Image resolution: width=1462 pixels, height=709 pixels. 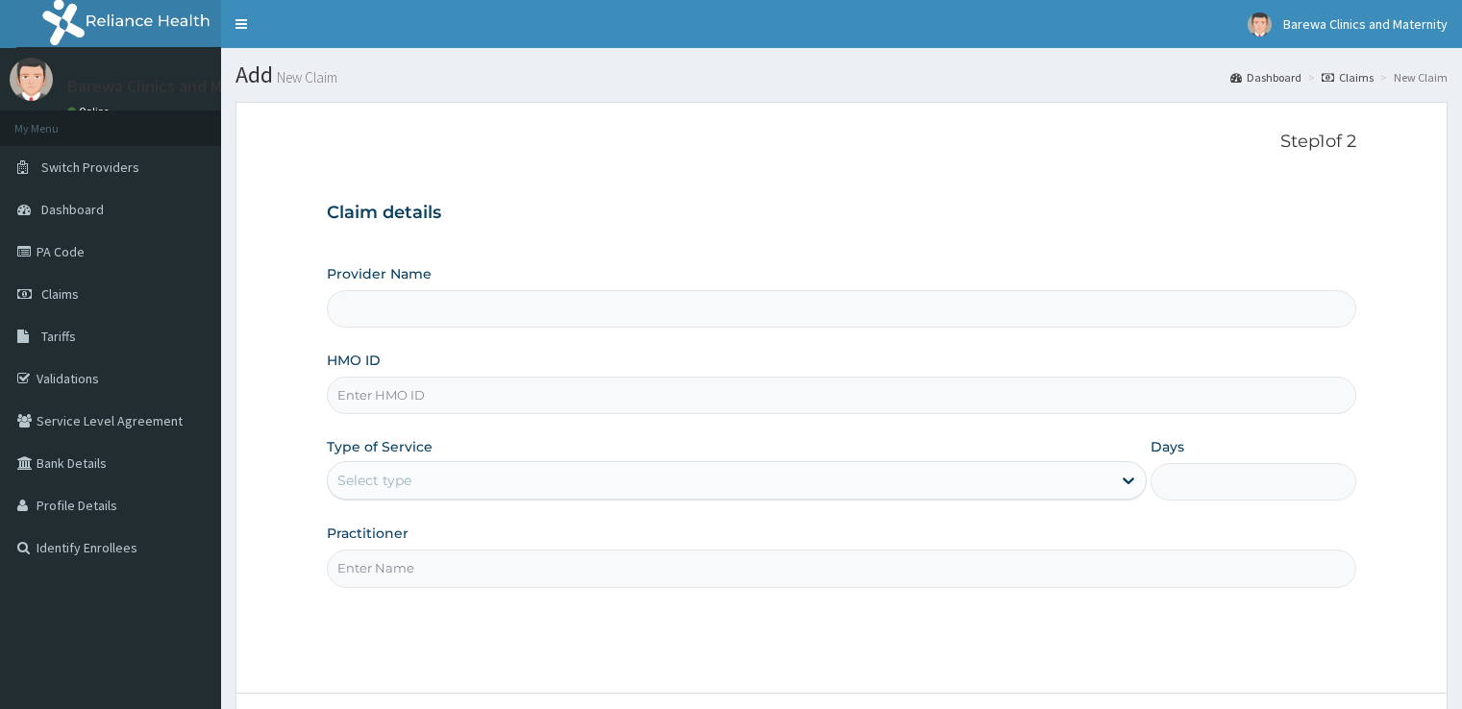 What do you see at coordinates (90, 167) in the screenshot?
I see `span: Switch Providers` at bounding box center [90, 167].